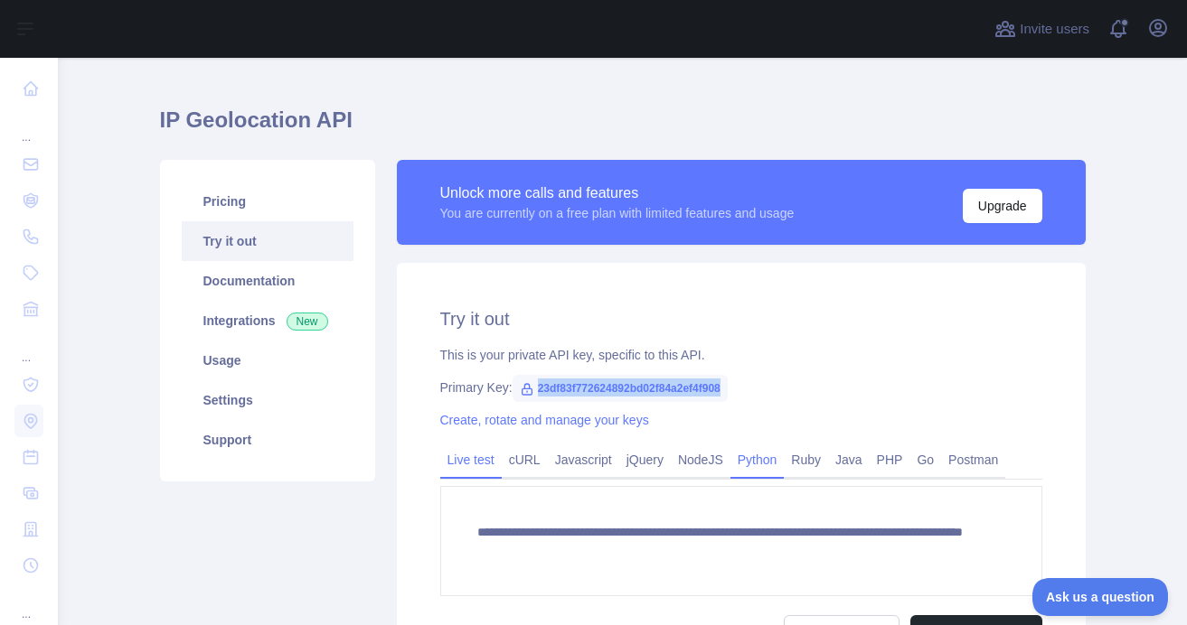 The height and width of the screenshot is (625, 1187). Describe the element at coordinates (544, 420) in the screenshot. I see `a: Create, rotate and manage your keys` at that location.